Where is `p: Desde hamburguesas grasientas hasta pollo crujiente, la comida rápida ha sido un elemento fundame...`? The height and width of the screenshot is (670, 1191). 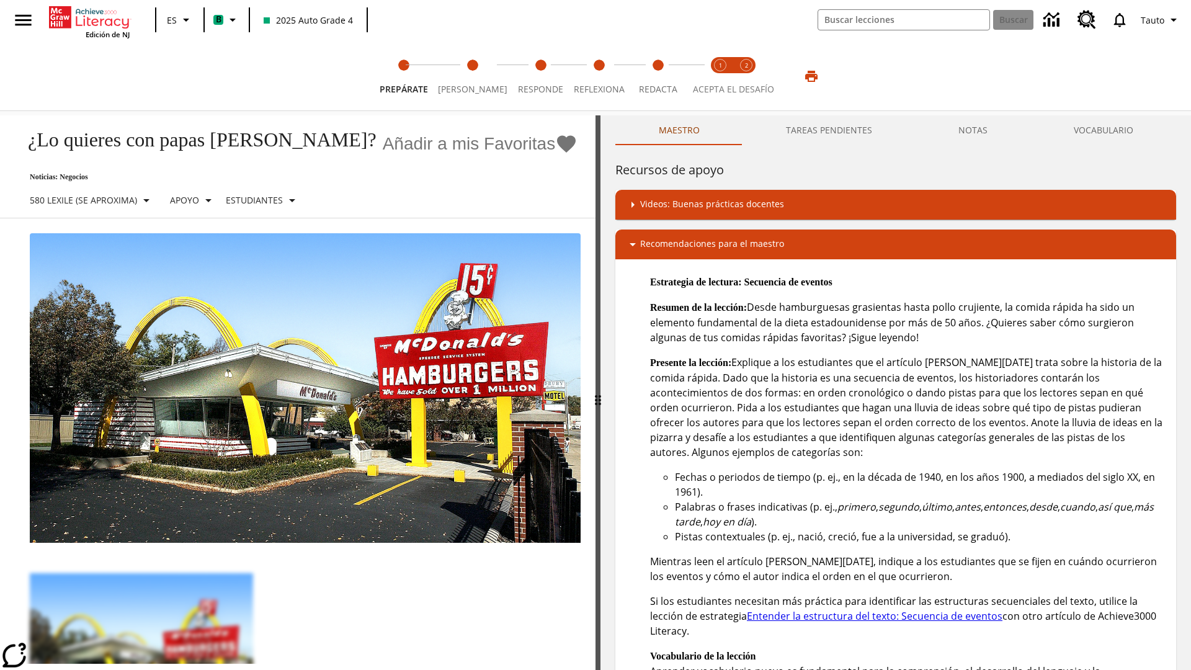
p: Desde hamburguesas grasientas hasta pollo crujiente, la comida rápida ha sido un elemento fundame... is located at coordinates (908, 322).